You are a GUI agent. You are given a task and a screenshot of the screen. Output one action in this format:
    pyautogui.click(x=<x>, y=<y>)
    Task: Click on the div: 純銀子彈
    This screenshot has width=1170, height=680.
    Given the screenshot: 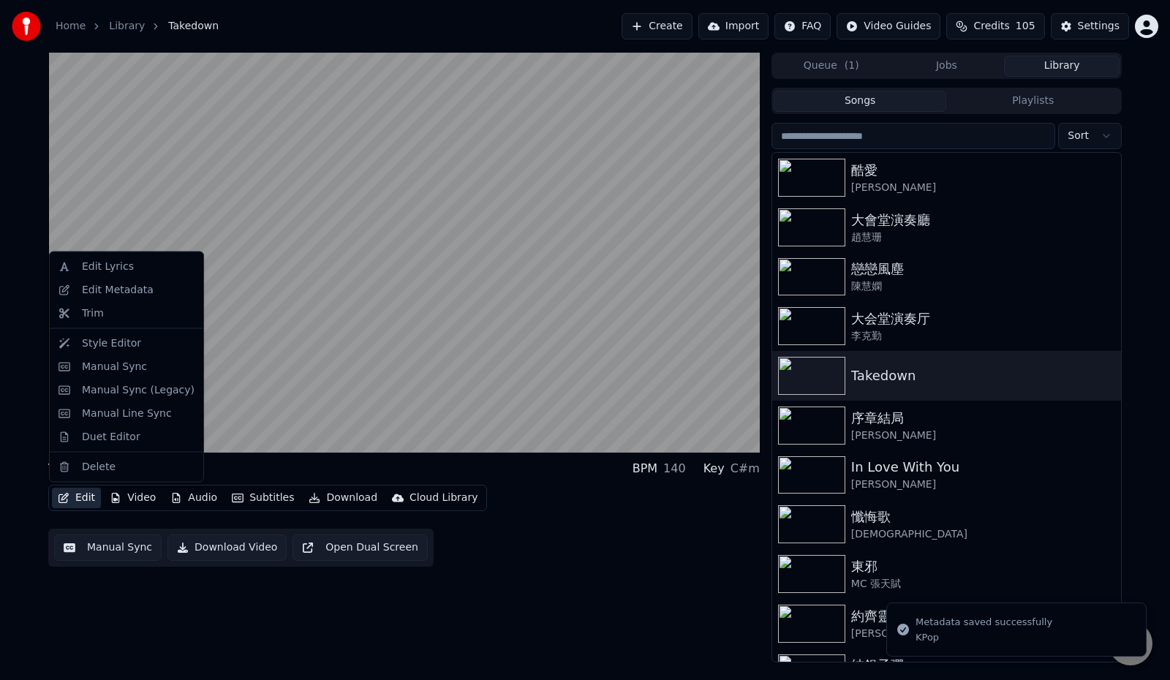 What is the action you would take?
    pyautogui.click(x=983, y=665)
    